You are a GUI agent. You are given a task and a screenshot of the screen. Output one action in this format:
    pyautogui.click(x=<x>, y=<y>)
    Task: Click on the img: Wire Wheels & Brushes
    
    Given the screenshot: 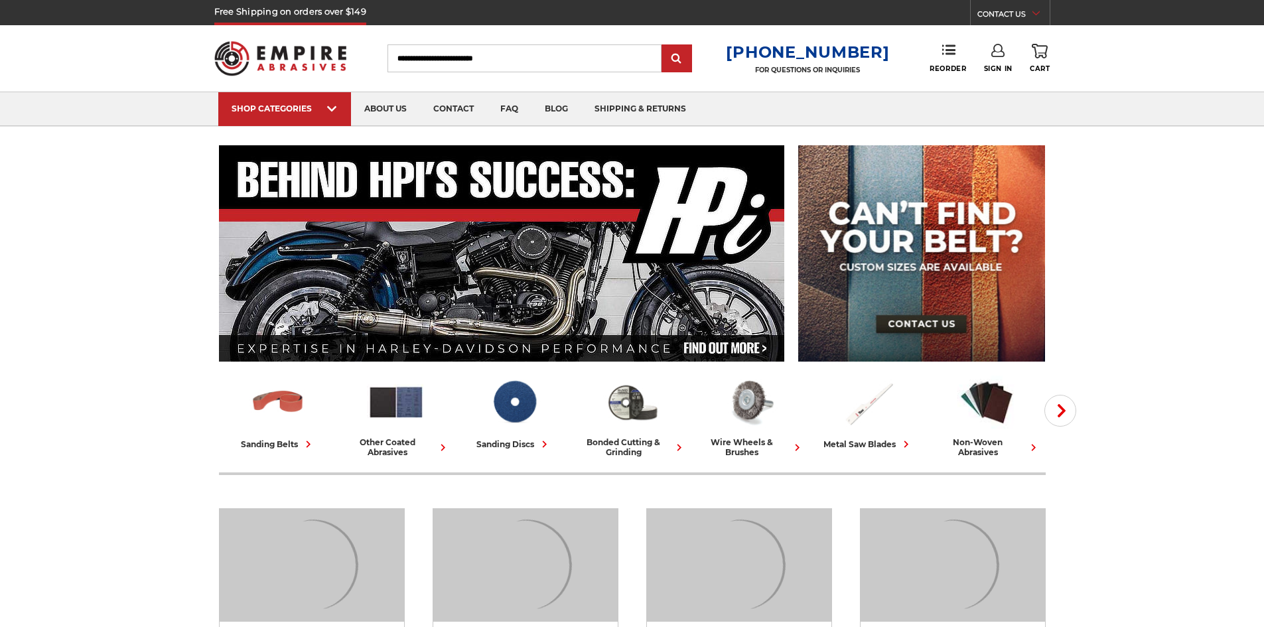 What is the action you would take?
    pyautogui.click(x=750, y=402)
    